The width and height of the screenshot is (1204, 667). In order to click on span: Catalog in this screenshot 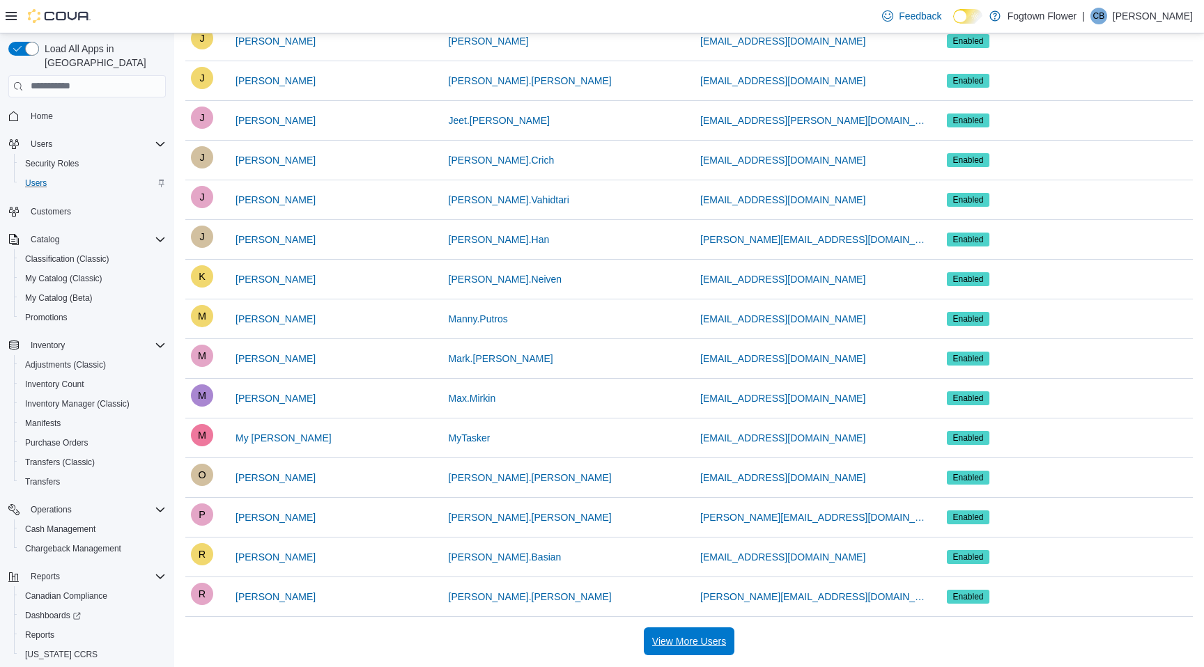, I will do `click(45, 240)`.